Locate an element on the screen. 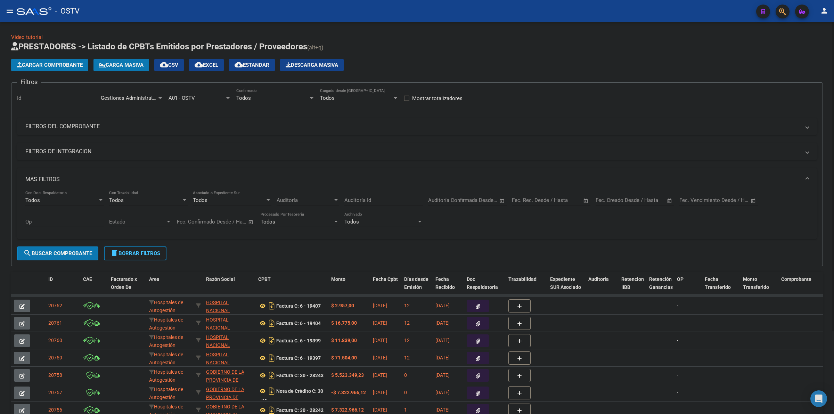 The image size is (834, 414). mat-panel-title: FILTROS DEL COMPROBANTE is located at coordinates (413, 127).